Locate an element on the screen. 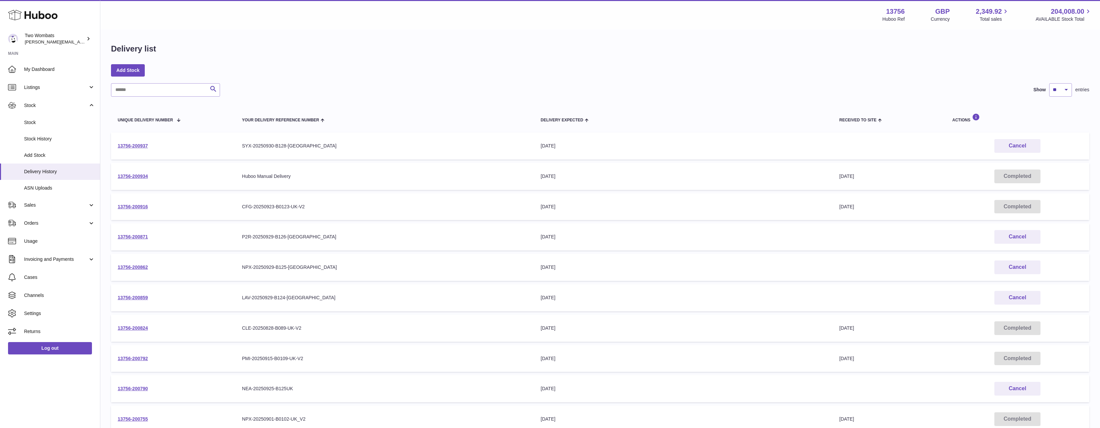  a: Add Stock is located at coordinates (128, 70).